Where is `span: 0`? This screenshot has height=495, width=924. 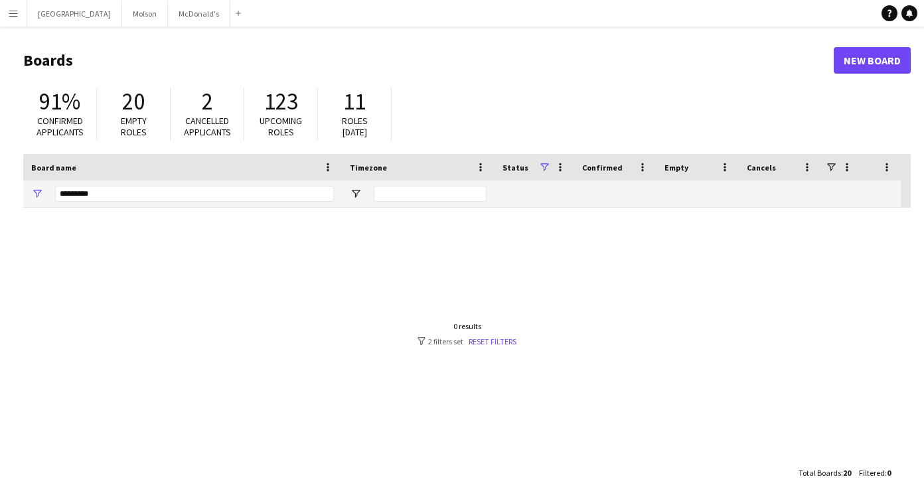 span: 0 is located at coordinates (889, 473).